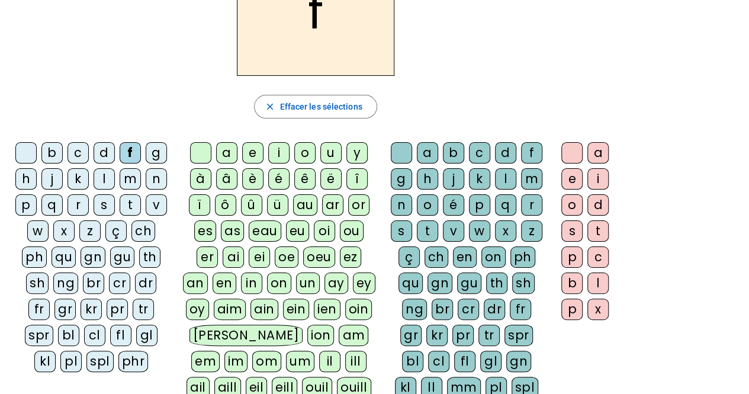 Image resolution: width=749 pixels, height=394 pixels. I want to click on div: phr, so click(133, 361).